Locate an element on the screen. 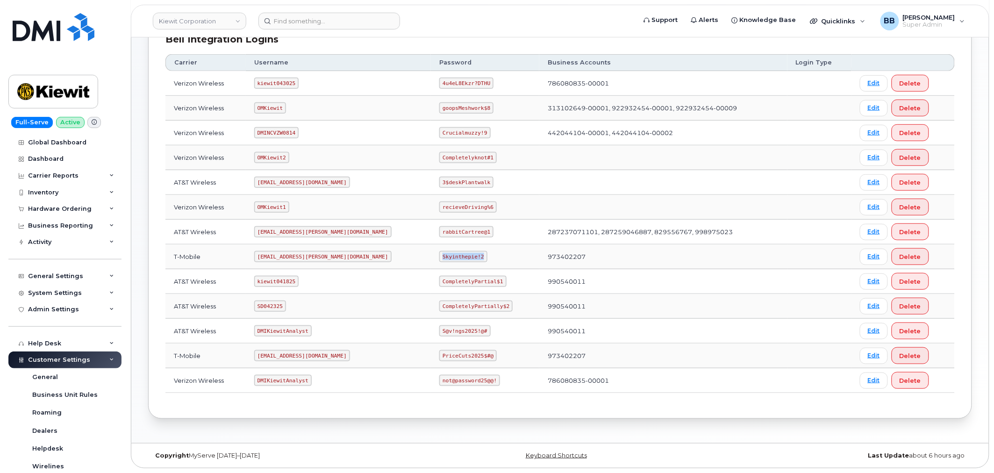  th: Carrier is located at coordinates (206, 63).